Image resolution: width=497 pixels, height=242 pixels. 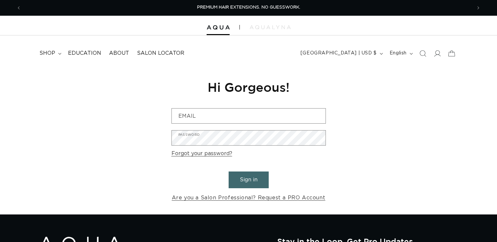 What do you see at coordinates (422, 53) in the screenshot?
I see `summary: Search` at bounding box center [422, 53].